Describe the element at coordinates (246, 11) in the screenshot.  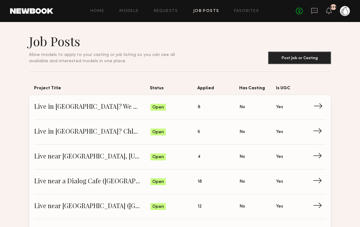
I see `a: Favorites` at that location.